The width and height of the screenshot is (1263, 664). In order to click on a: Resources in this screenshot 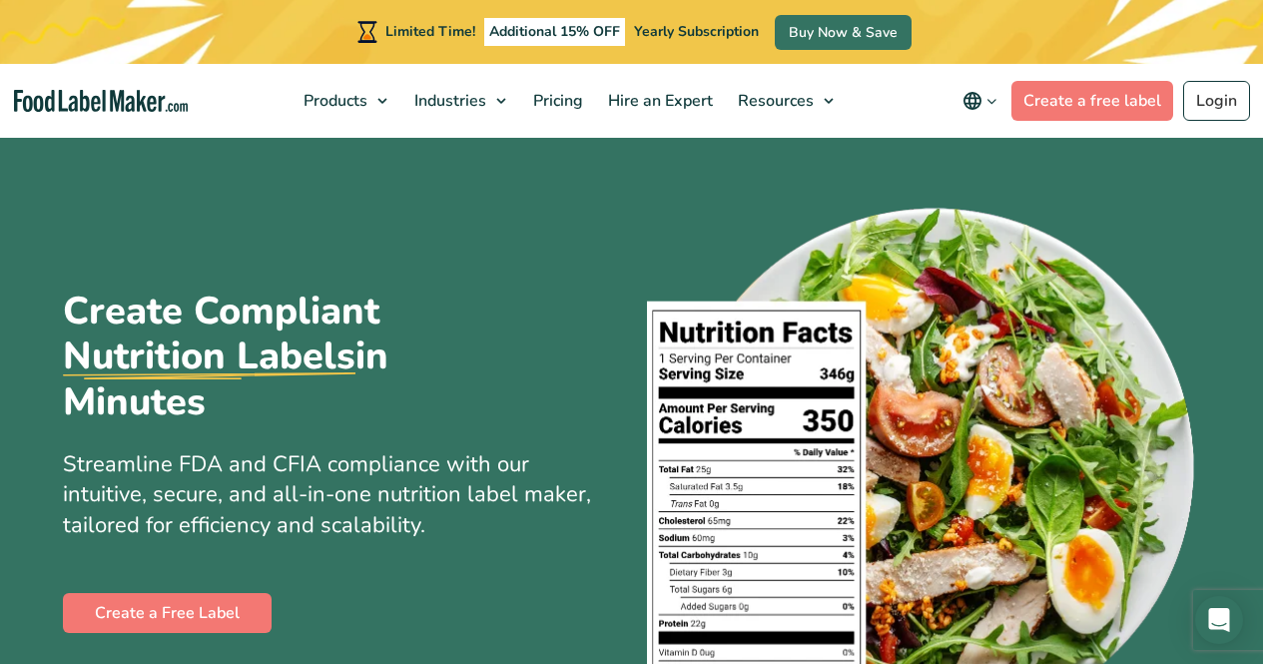, I will do `click(785, 101)`.